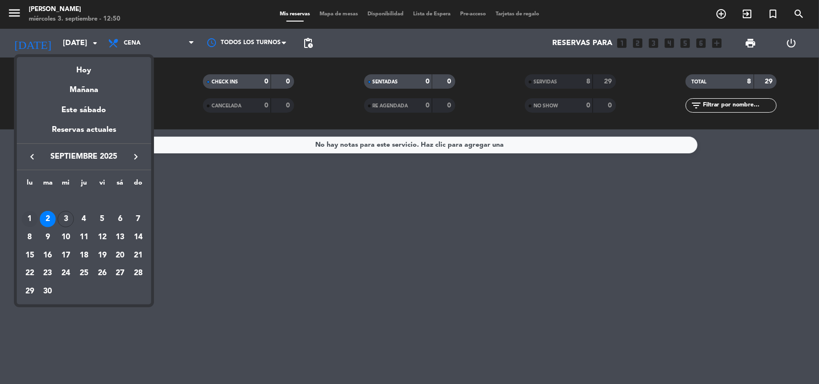 This screenshot has height=384, width=819. Describe the element at coordinates (84, 273) in the screenshot. I see `div: 25` at that location.